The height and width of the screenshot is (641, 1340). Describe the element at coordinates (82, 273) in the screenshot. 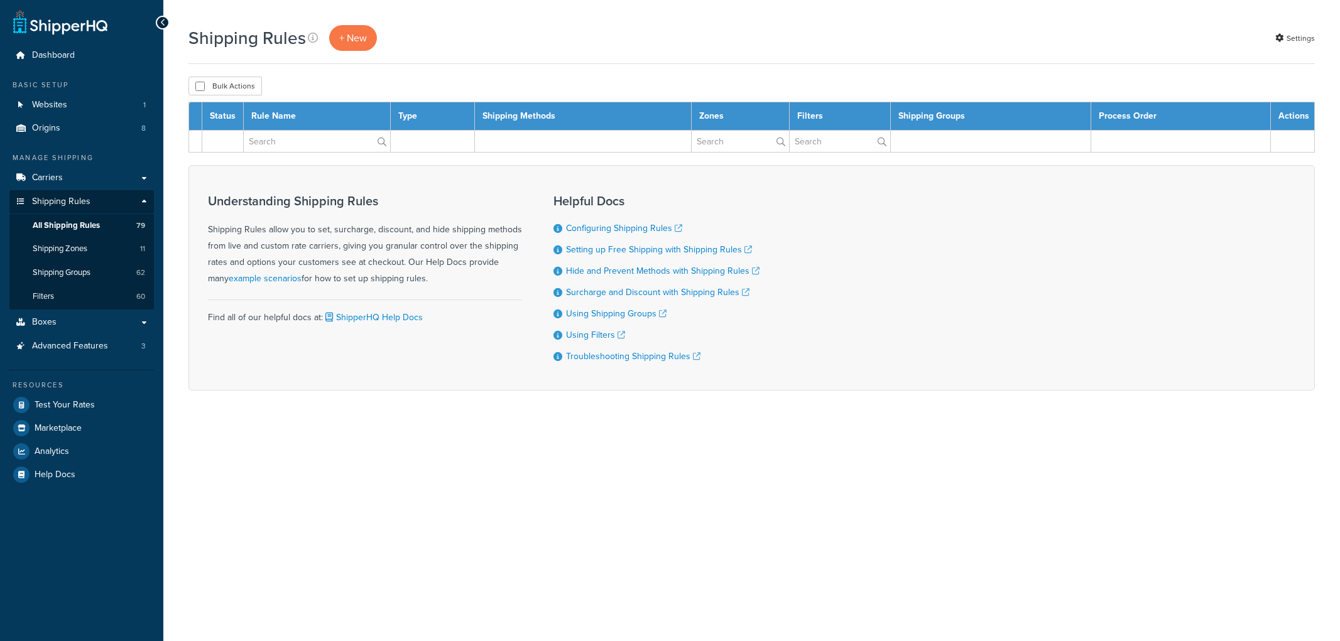

I see `a: Shipping Groups 62` at that location.